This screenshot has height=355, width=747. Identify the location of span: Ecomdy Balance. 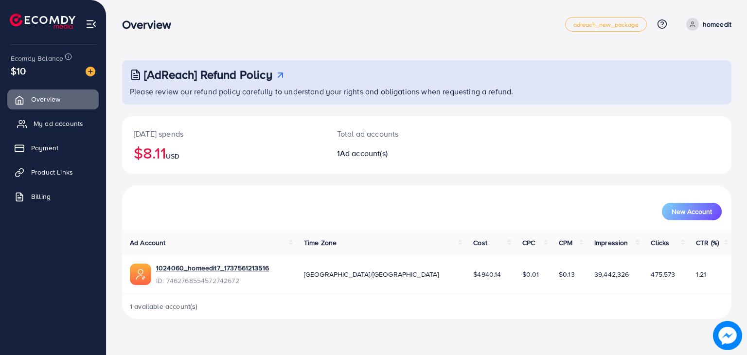
(37, 58).